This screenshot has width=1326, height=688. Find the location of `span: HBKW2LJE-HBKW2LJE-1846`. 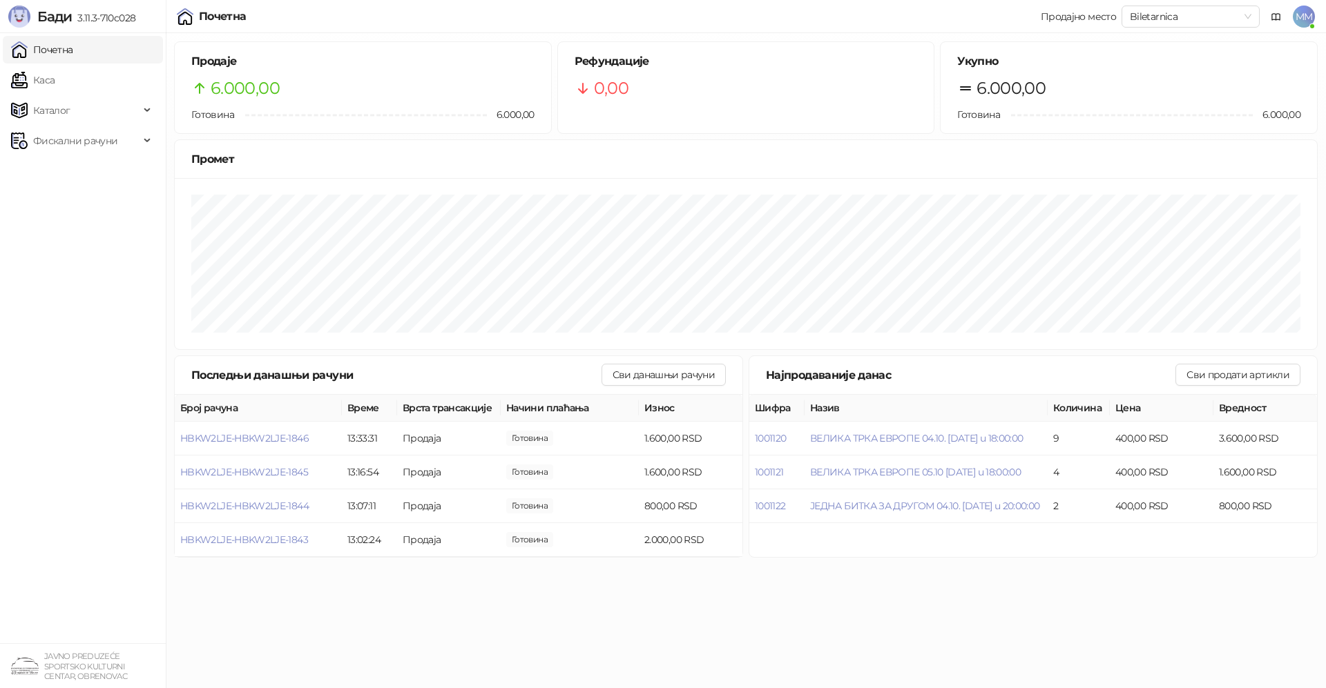

span: HBKW2LJE-HBKW2LJE-1846 is located at coordinates (244, 439).